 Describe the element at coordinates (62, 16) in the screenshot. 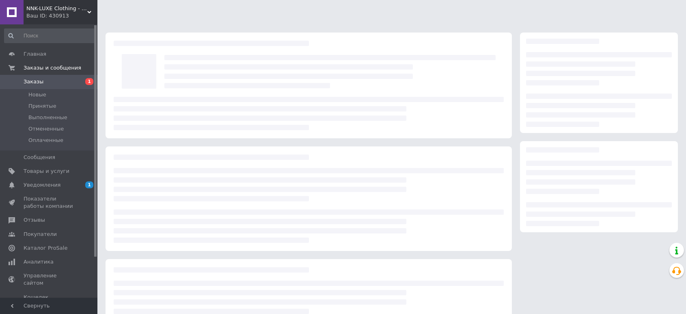

I see `div: Ваш ID: 430913` at that location.